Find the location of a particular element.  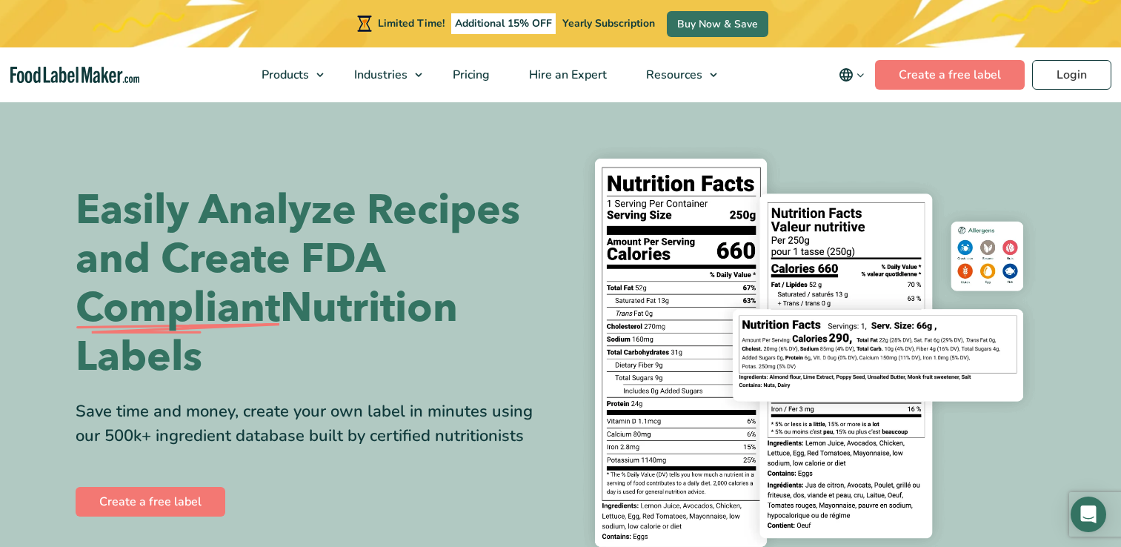

div: Open Intercom Messenger is located at coordinates (1089, 514).